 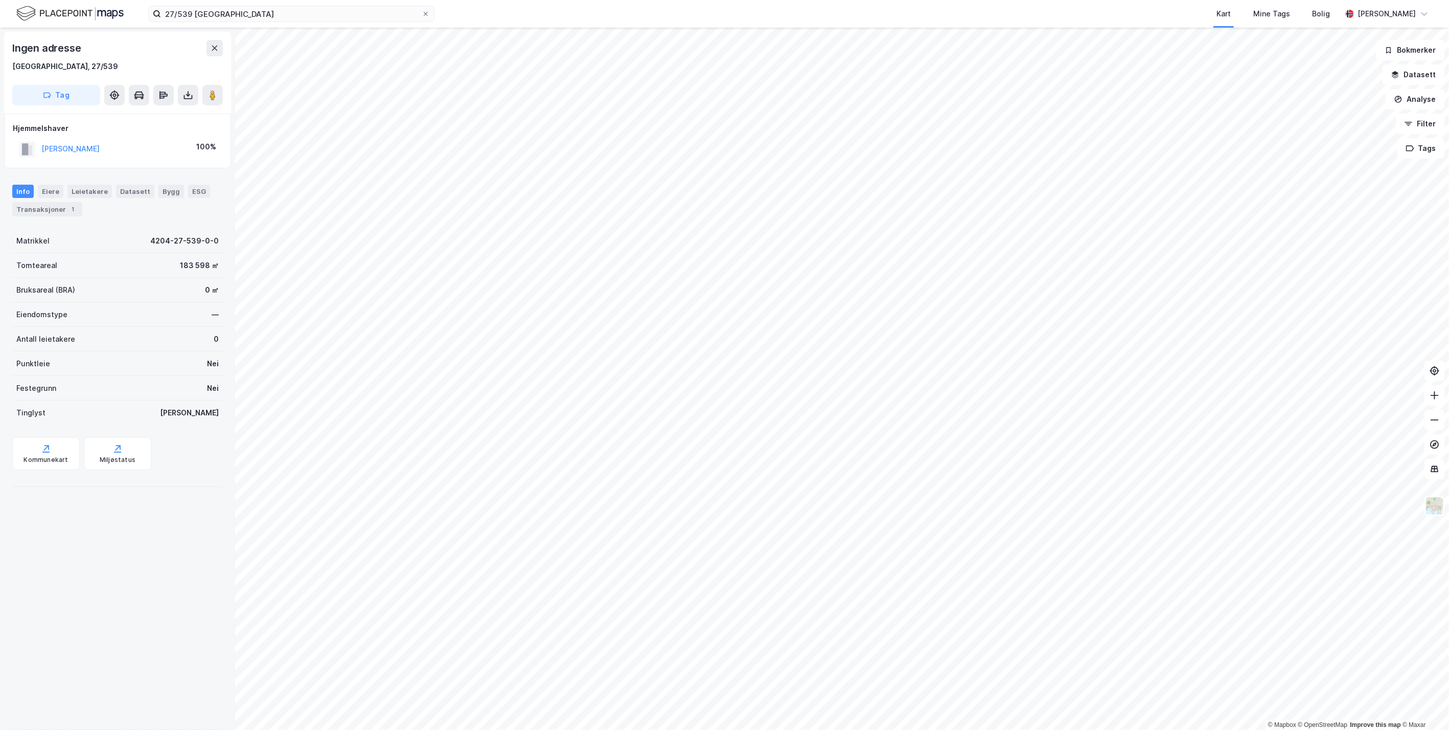 What do you see at coordinates (199, 265) in the screenshot?
I see `div: 183 598 ㎡` at bounding box center [199, 265].